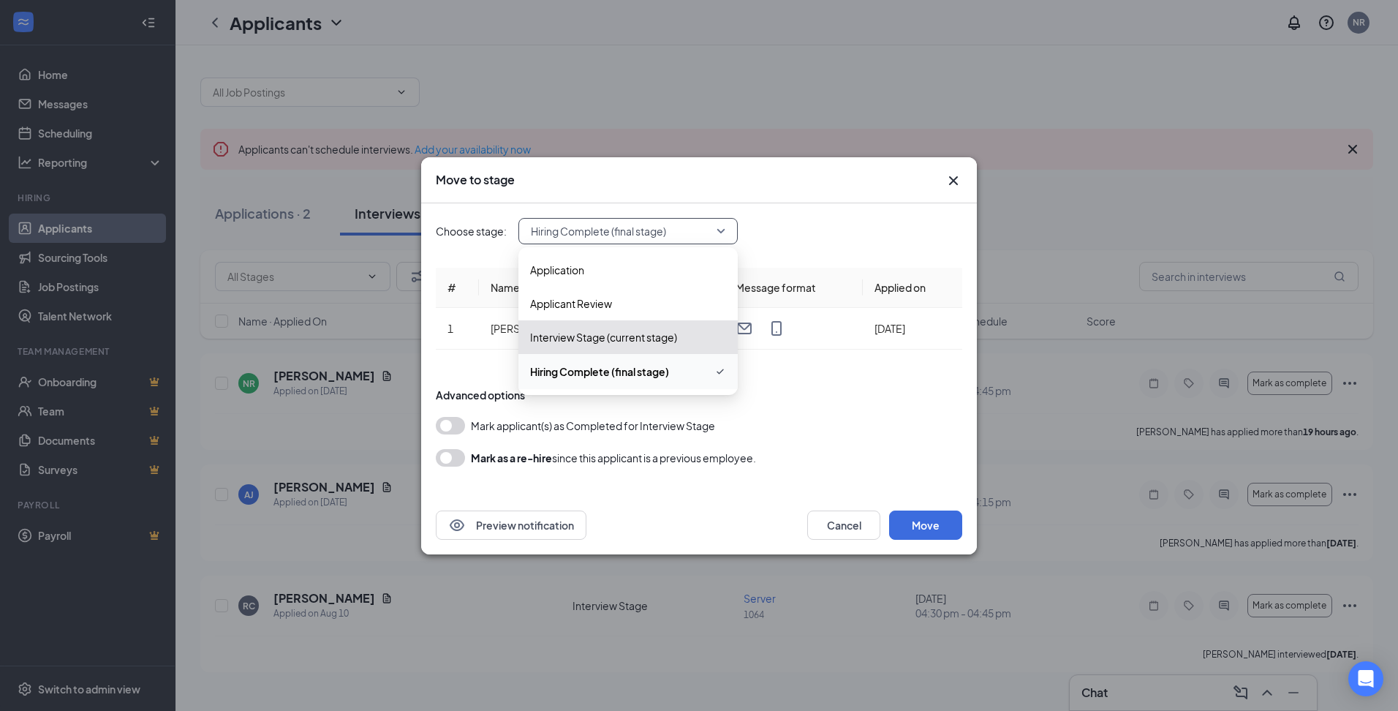  Describe the element at coordinates (614, 458) in the screenshot. I see `div: since this applicant is a previous employee.` at that location.